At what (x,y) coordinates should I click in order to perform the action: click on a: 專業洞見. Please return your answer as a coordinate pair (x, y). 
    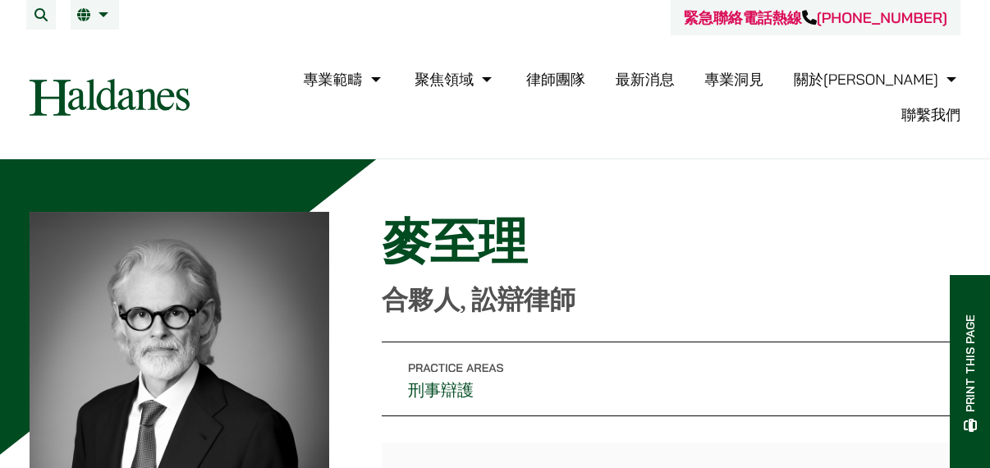
    Looking at the image, I should click on (734, 79).